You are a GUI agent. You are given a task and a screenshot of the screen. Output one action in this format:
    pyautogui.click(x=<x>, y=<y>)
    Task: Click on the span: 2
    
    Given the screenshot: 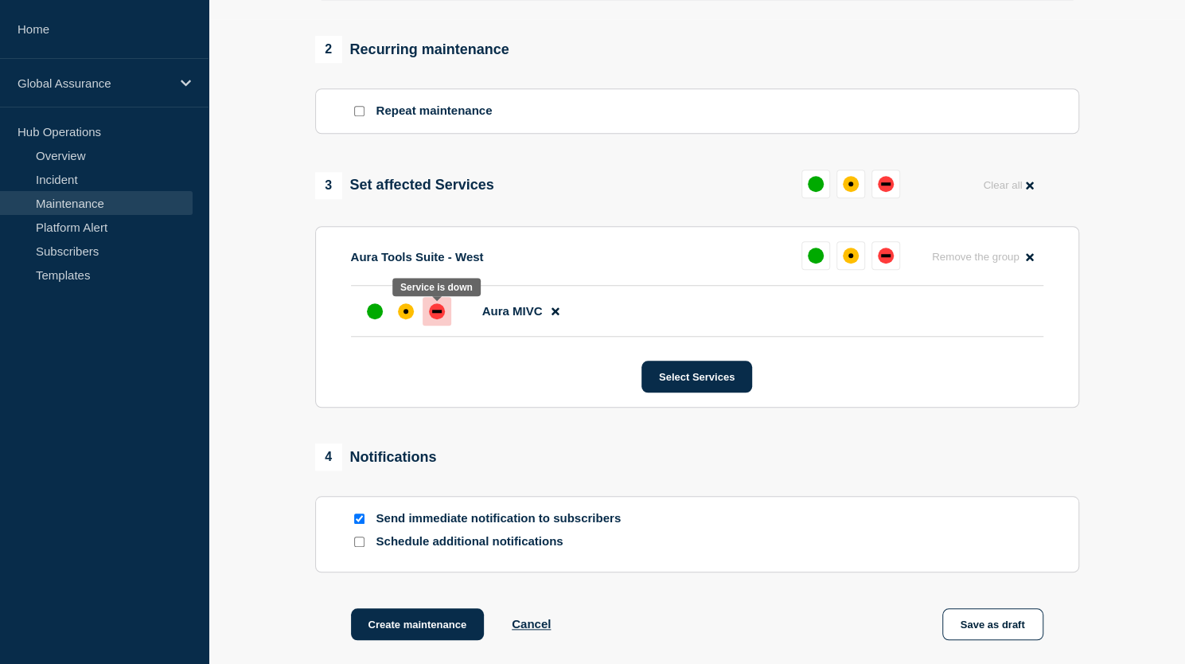 What is the action you would take?
    pyautogui.click(x=329, y=49)
    